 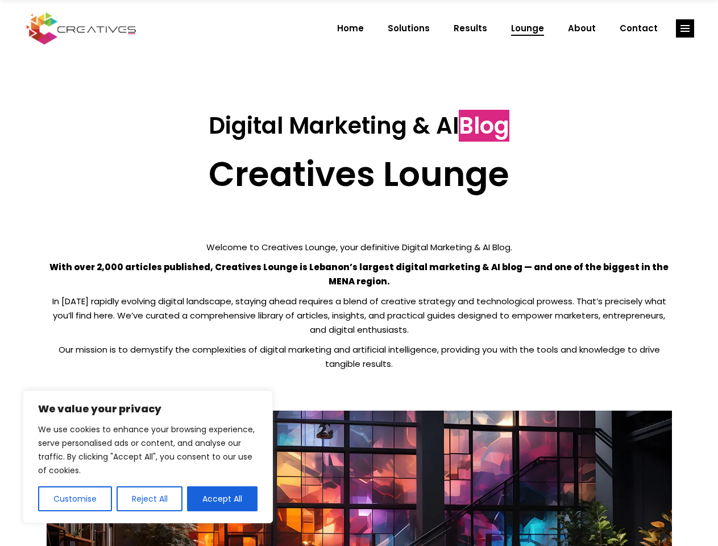 What do you see at coordinates (81, 28) in the screenshot?
I see `img: Creatives` at bounding box center [81, 28].